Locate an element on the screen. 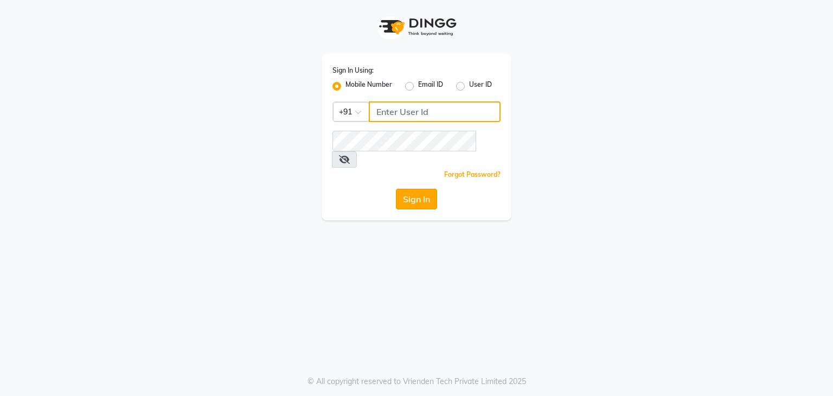  a: Forgot Password? is located at coordinates (472, 174).